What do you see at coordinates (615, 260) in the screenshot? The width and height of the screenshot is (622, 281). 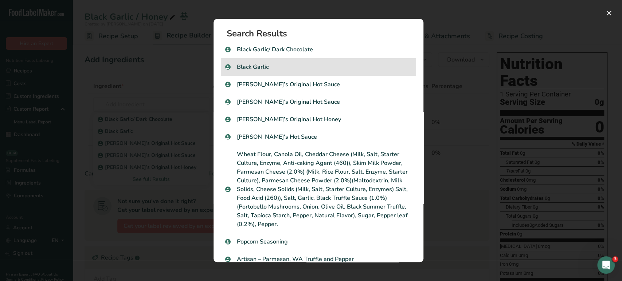 I see `span: 3` at bounding box center [615, 260].